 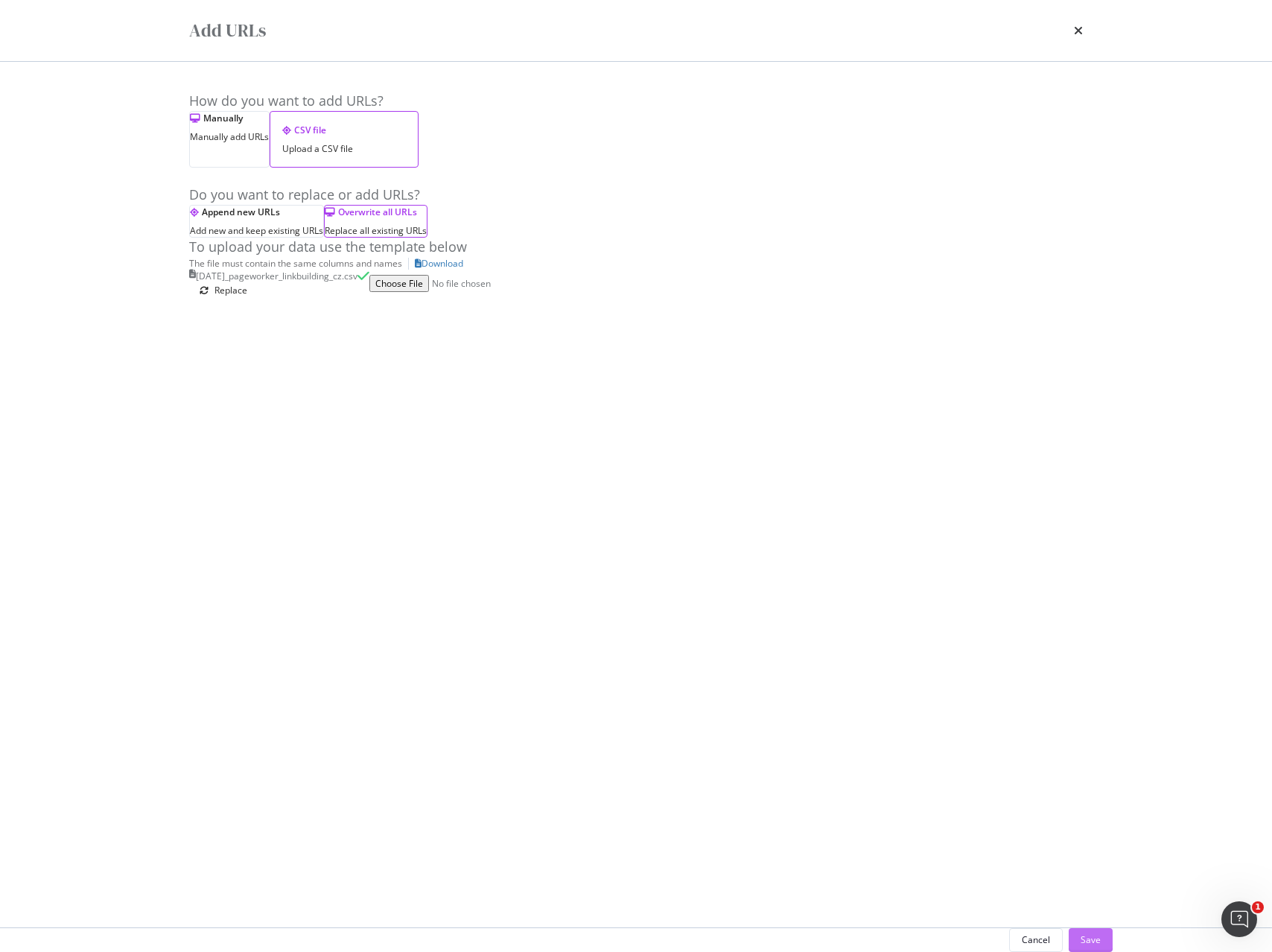 What do you see at coordinates (230, 118) in the screenshot?
I see `div: Manually` at bounding box center [230, 118].